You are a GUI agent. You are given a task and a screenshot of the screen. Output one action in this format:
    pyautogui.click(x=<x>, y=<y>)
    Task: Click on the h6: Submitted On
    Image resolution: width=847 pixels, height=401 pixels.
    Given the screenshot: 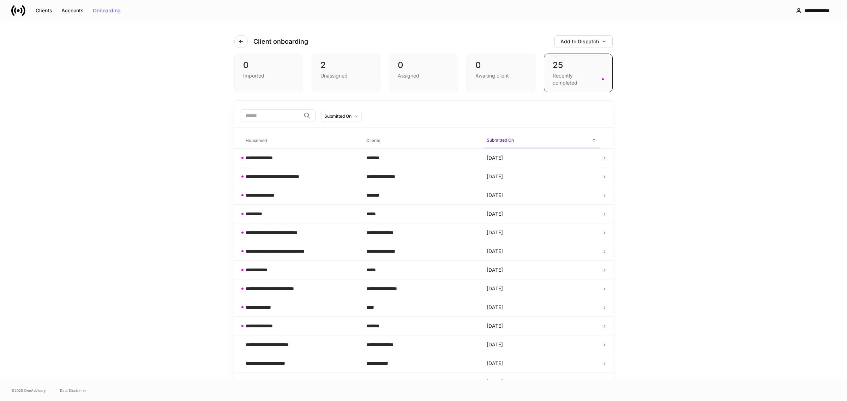 What is the action you would take?
    pyautogui.click(x=500, y=140)
    